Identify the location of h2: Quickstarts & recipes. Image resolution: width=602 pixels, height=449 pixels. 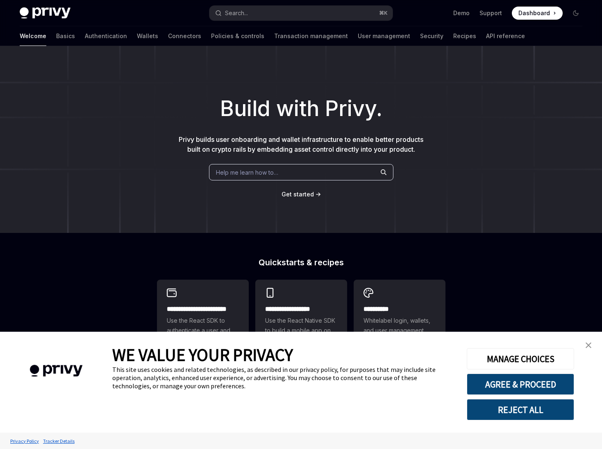
(301, 262).